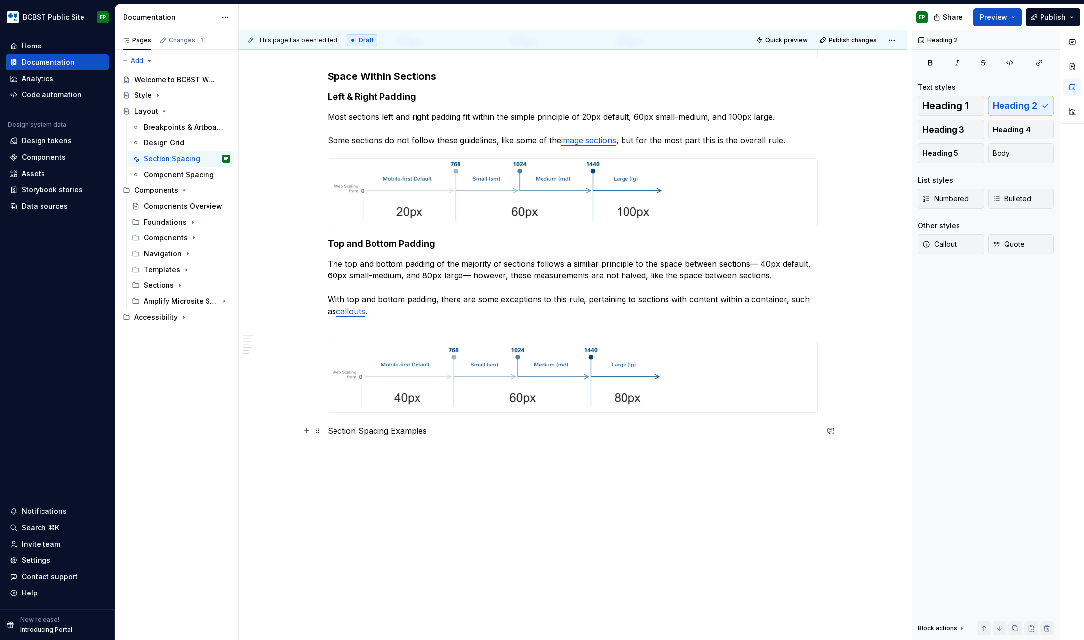 Image resolution: width=1084 pixels, height=640 pixels. I want to click on a: image sections, so click(589, 140).